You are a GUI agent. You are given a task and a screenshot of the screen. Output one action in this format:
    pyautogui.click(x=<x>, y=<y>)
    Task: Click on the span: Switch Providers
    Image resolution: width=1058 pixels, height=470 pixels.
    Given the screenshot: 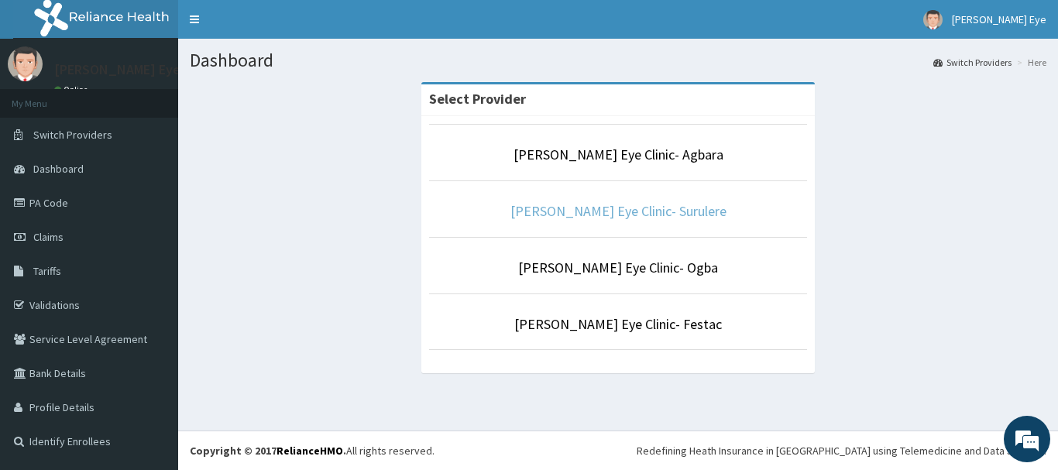 What is the action you would take?
    pyautogui.click(x=73, y=135)
    